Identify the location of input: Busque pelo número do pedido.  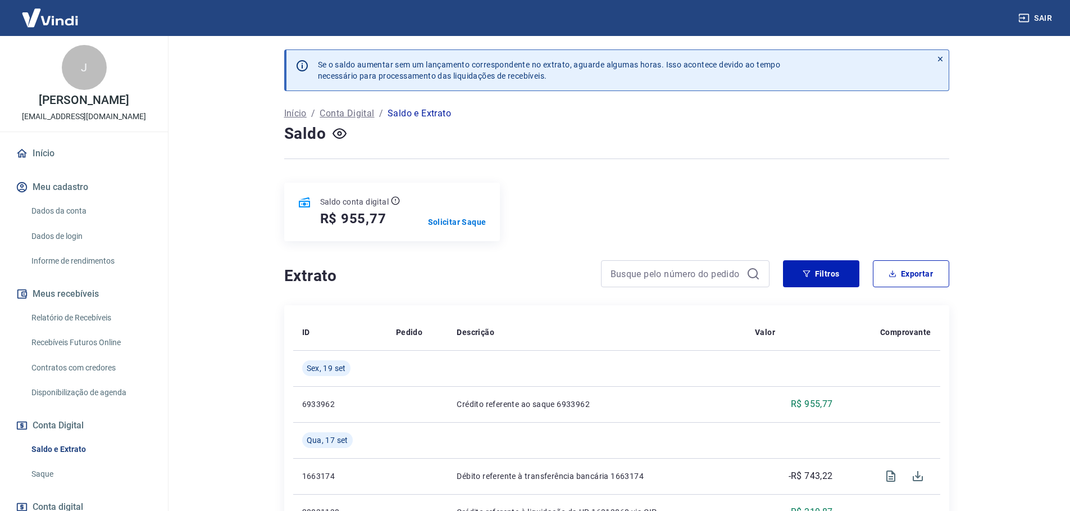
(676, 274).